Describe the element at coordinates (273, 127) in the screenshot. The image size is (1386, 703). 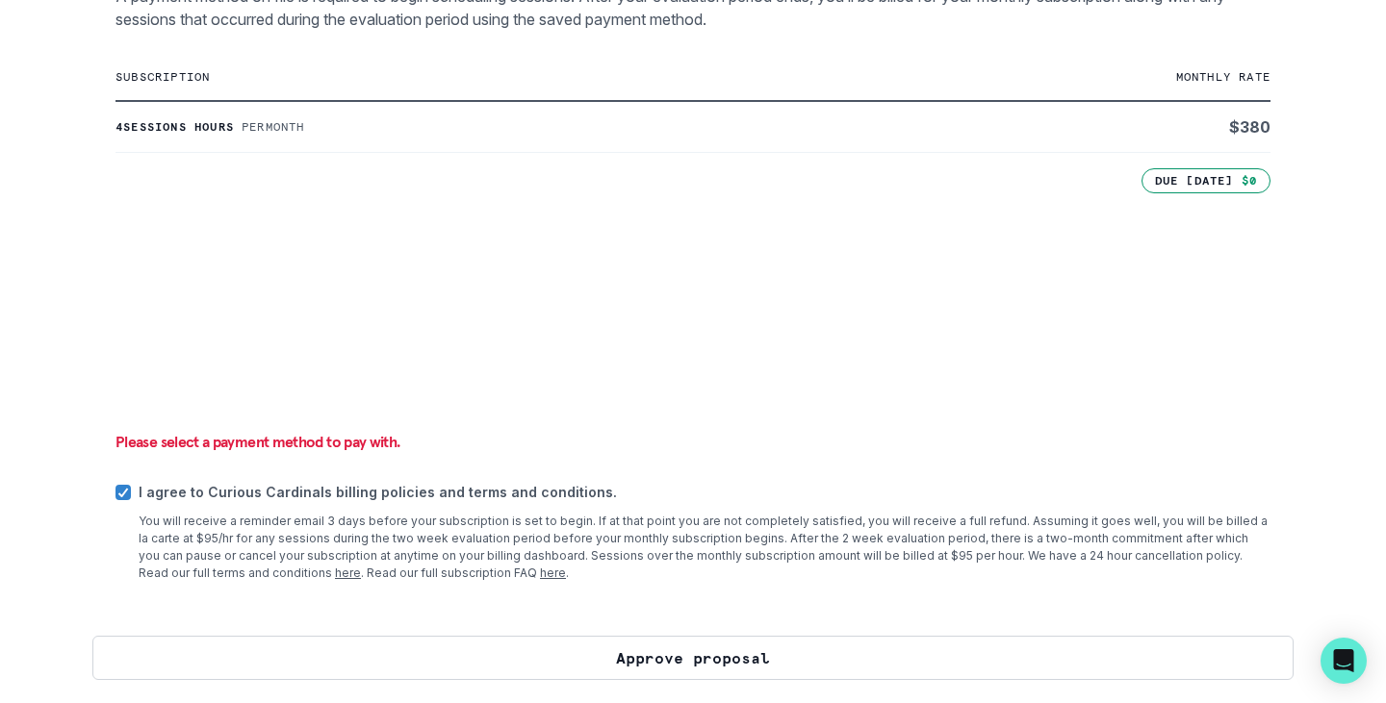
I see `p: Per month` at that location.